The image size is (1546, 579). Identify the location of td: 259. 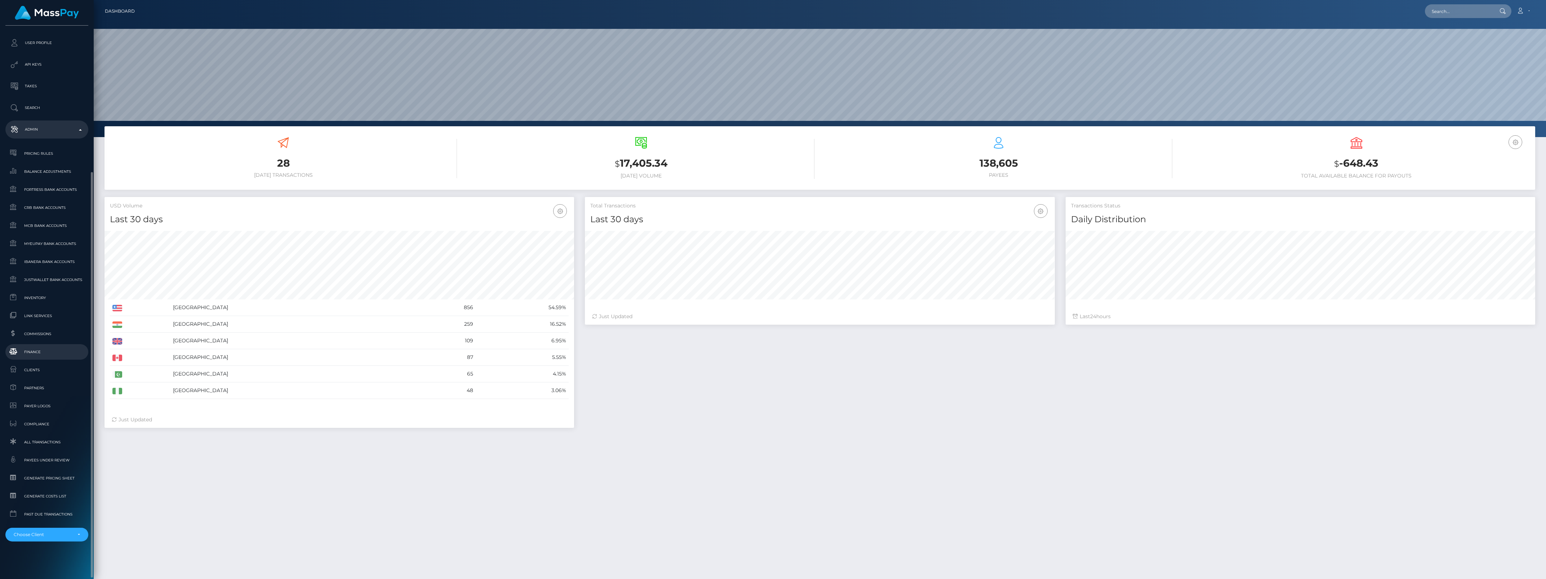
(447, 324).